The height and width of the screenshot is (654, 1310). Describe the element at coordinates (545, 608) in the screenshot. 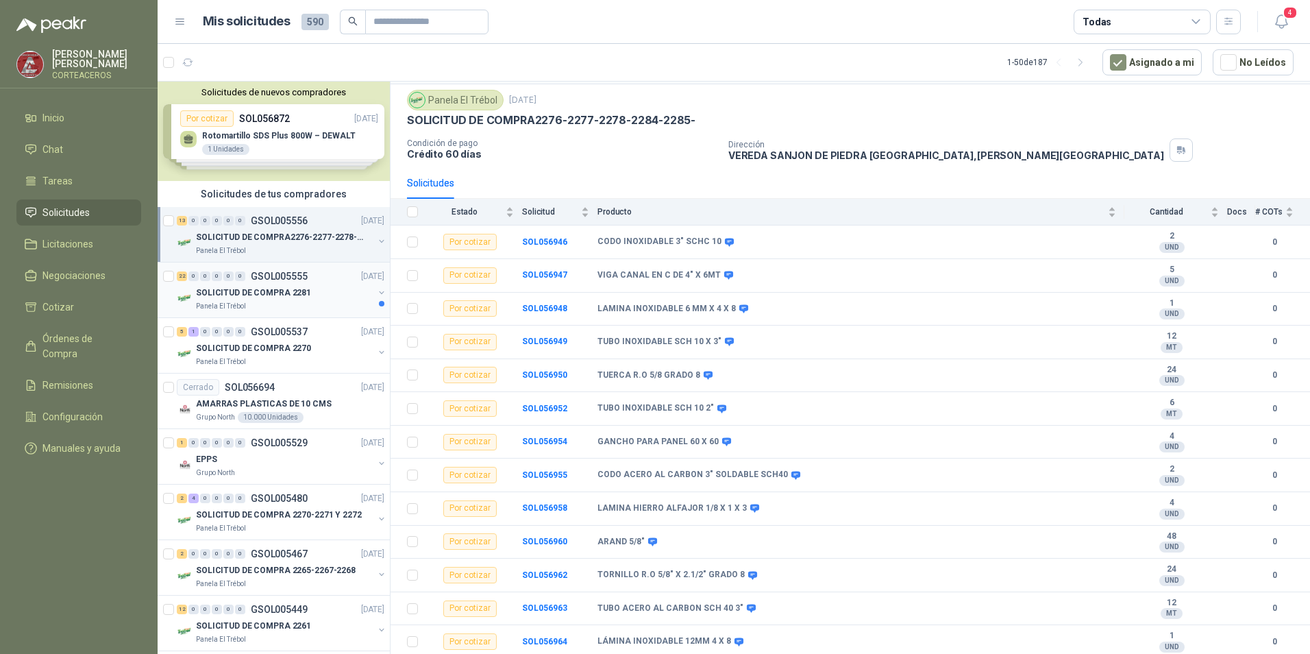

I see `a: SOL056963` at that location.